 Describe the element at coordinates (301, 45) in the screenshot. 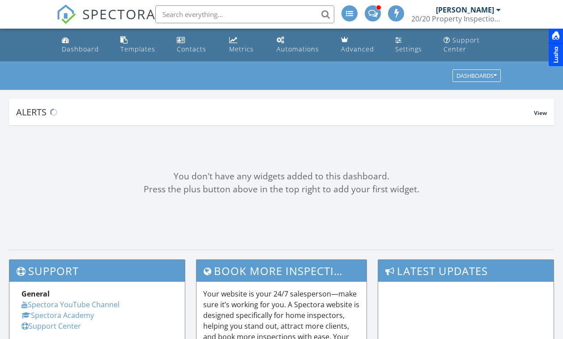

I see `a: Automations (Advanced)` at that location.